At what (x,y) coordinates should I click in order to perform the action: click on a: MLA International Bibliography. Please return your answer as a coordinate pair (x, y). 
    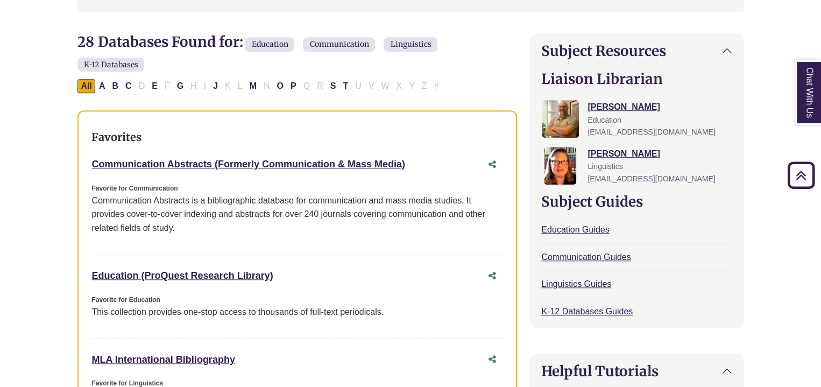
    Looking at the image, I should click on (163, 359).